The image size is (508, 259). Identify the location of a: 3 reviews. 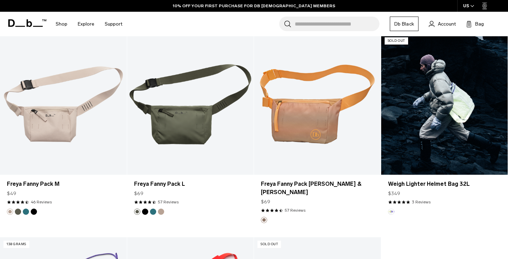
(421, 202).